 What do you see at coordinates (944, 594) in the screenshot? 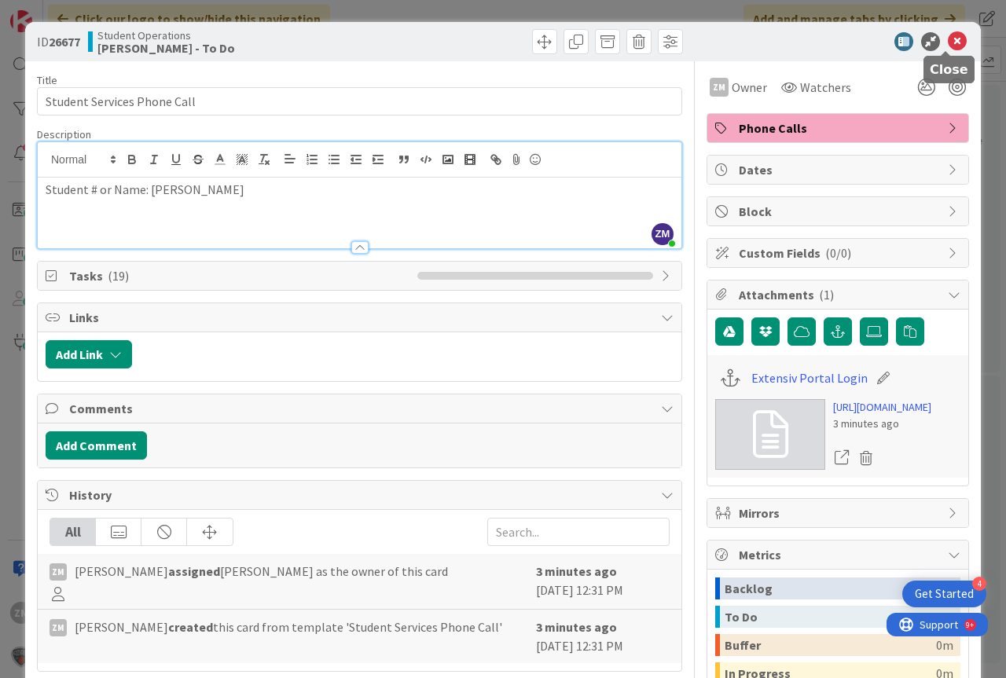
I see `div: Open Get Started checklist, remaining modules: 4` at bounding box center [944, 594].